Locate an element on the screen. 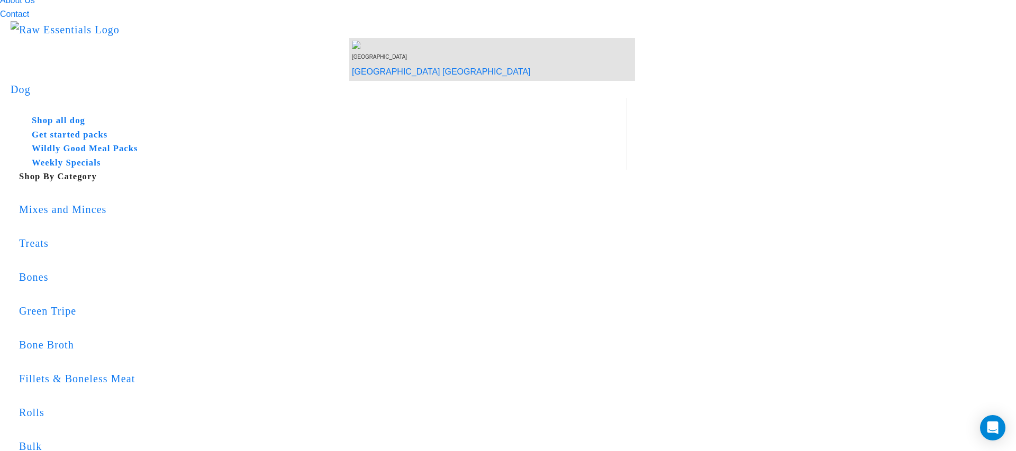 This screenshot has height=451, width=1016. div: Green Tripe is located at coordinates (323, 311).